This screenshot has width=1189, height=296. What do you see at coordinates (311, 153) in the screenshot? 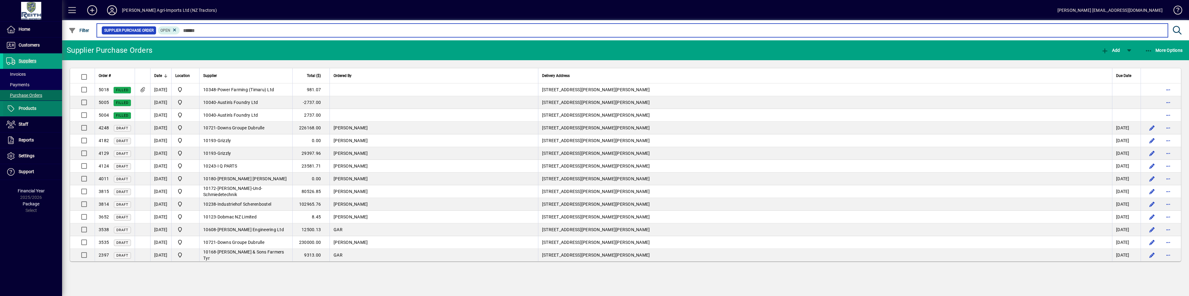
I see `td: 29397.96` at bounding box center [311, 153].